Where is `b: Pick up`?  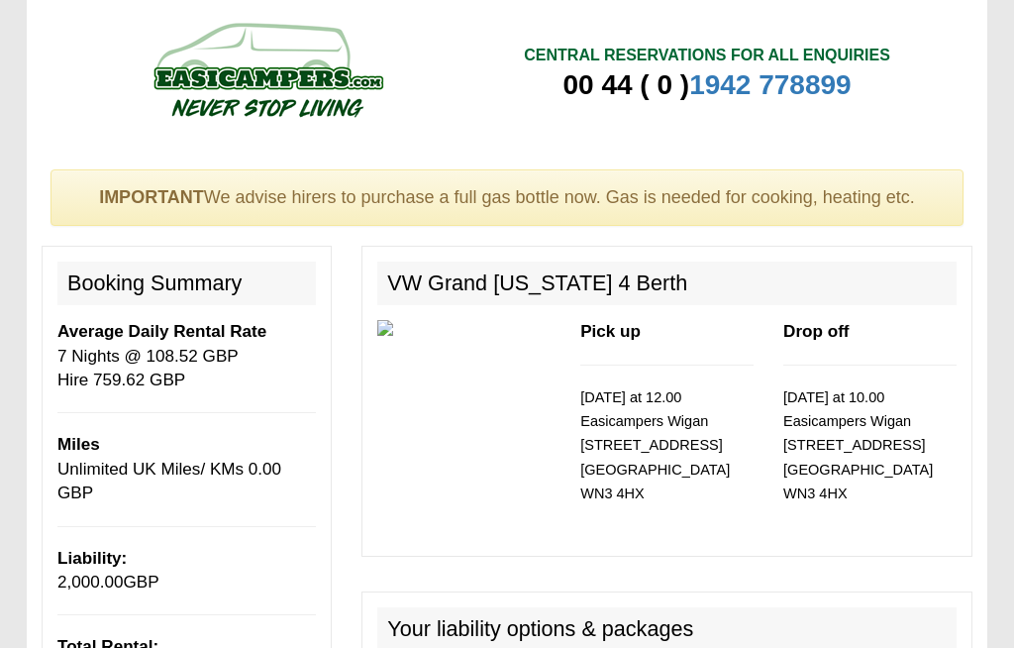
b: Pick up is located at coordinates (610, 331).